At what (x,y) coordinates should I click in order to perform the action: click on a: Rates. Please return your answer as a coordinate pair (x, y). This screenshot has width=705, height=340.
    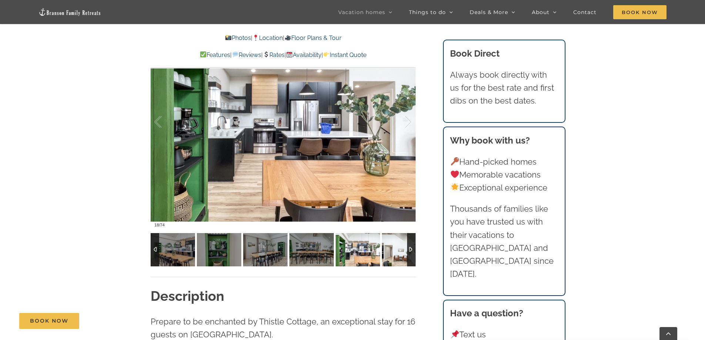
    Looking at the image, I should click on (273, 55).